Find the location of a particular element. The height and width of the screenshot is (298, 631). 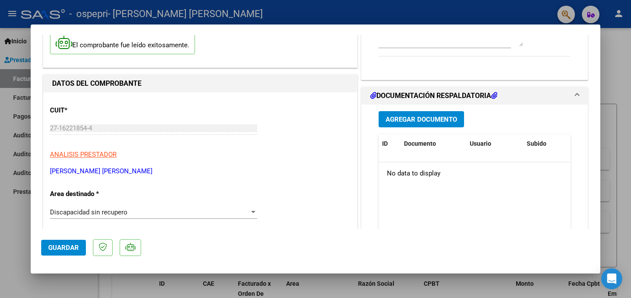

span: Discapacidad sin recupero is located at coordinates (88, 212).